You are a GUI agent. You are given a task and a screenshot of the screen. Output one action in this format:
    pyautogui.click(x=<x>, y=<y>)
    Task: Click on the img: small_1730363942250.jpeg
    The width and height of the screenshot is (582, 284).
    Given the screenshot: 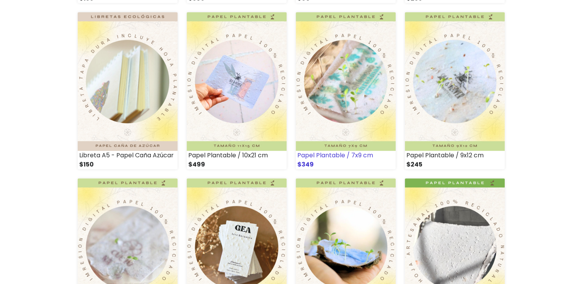 What is the action you would take?
    pyautogui.click(x=346, y=82)
    